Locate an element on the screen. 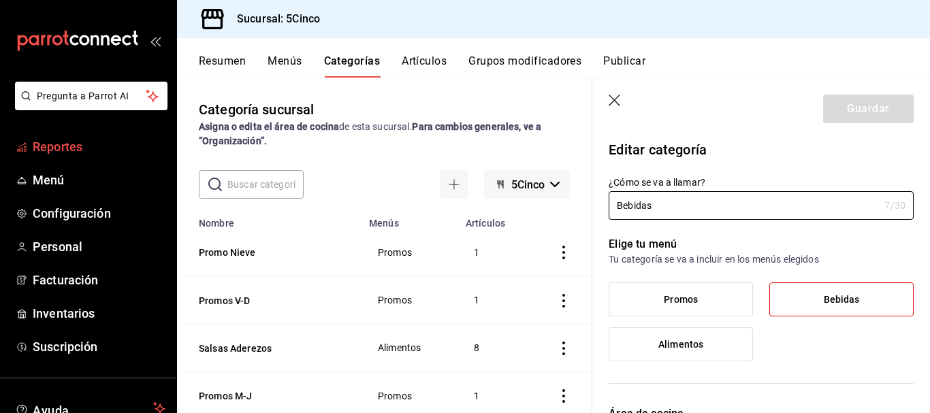 This screenshot has width=930, height=413. div: de esta sucursal. is located at coordinates (385, 134).